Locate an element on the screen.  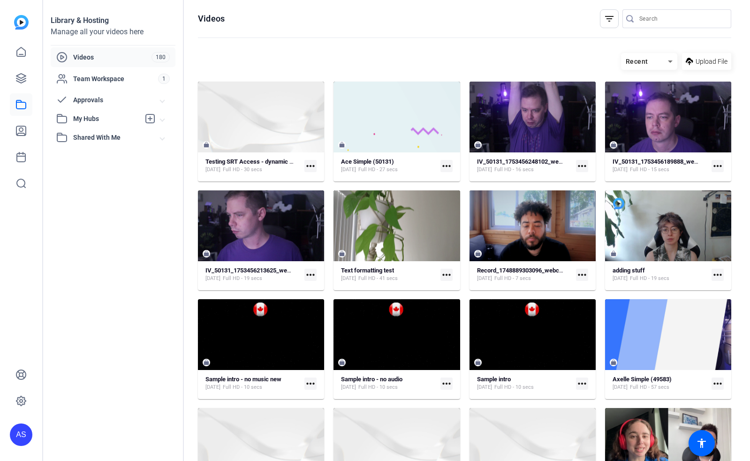
span: Videos is located at coordinates (112, 57).